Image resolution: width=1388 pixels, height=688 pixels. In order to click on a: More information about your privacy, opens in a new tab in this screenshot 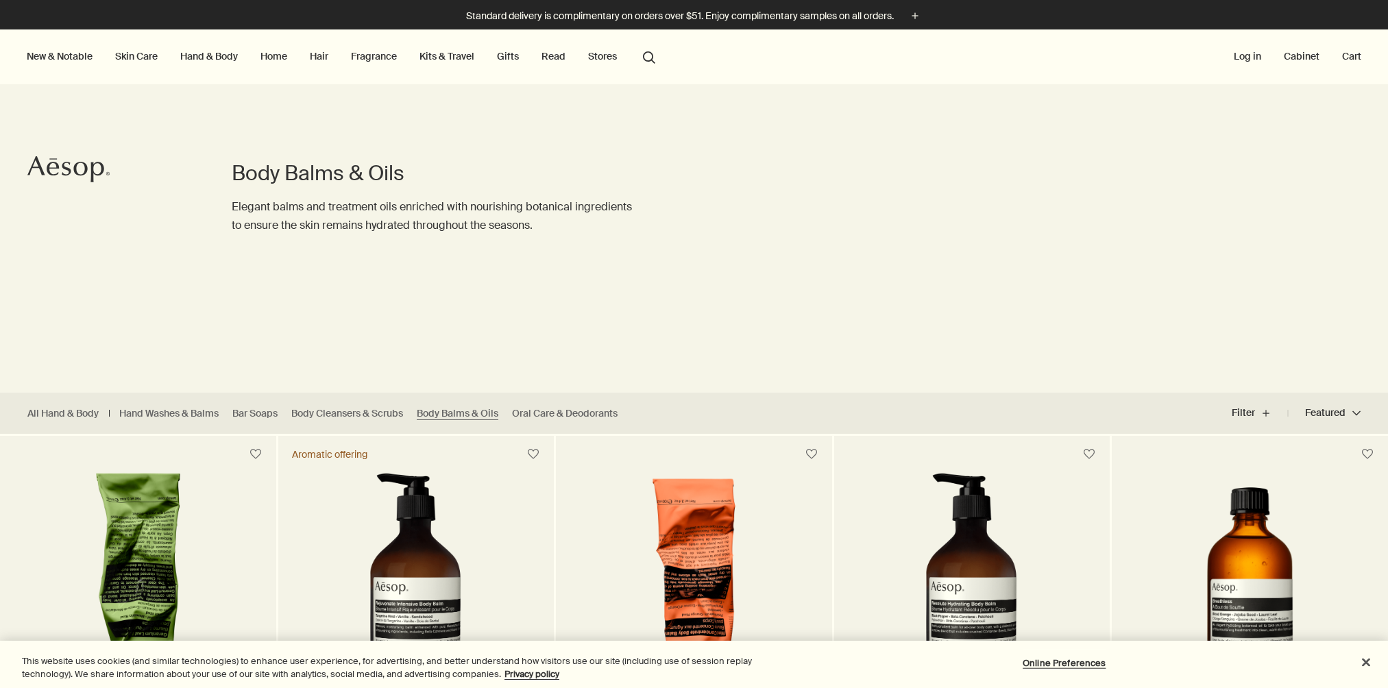, I will do `click(532, 674)`.